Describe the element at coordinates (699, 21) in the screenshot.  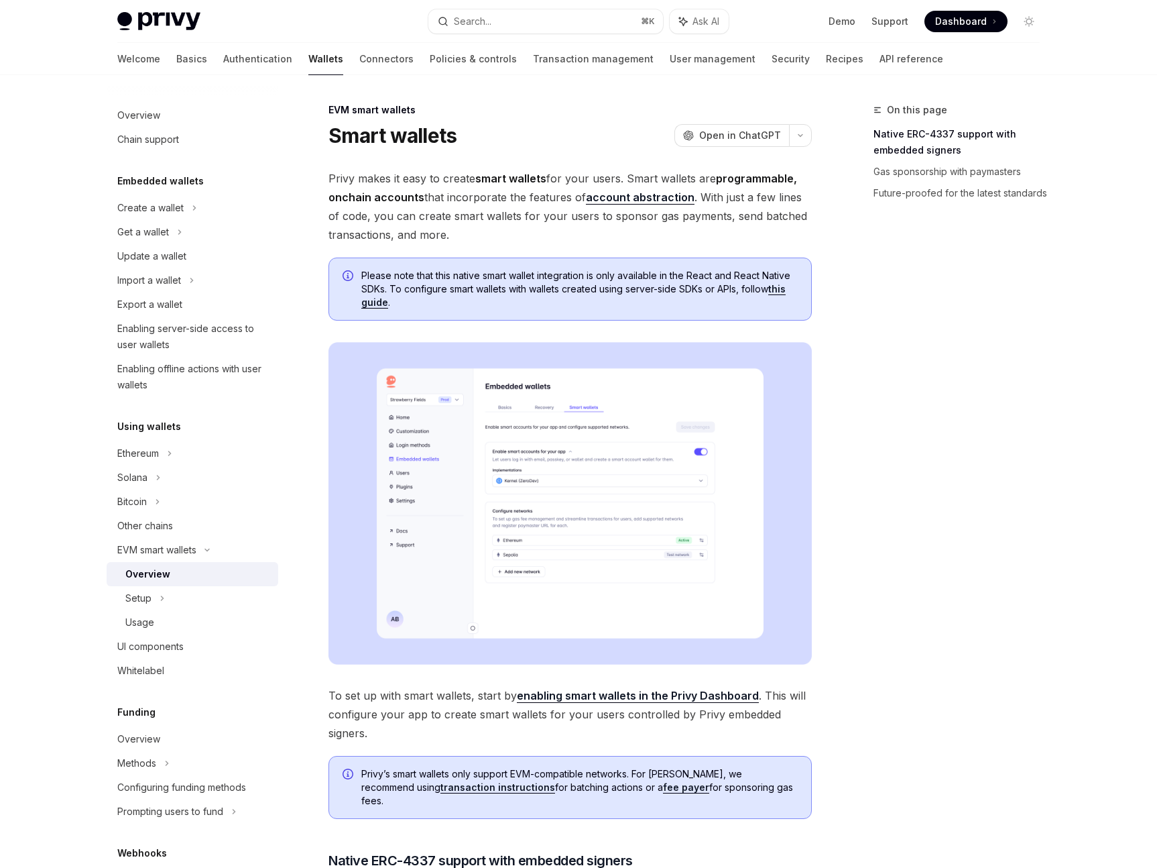
I see `button: Ask AI` at that location.